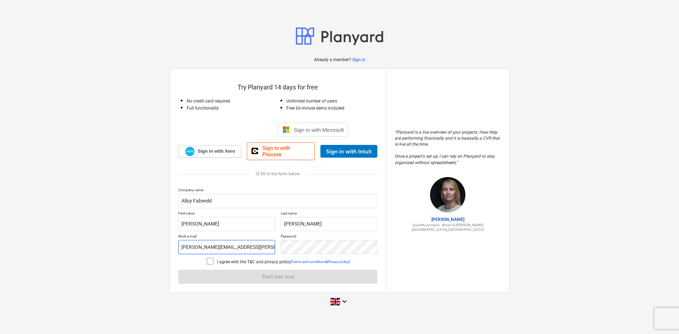 The width and height of the screenshot is (679, 334). I want to click on p: I agree with the T&C and privacy policy, so click(254, 262).